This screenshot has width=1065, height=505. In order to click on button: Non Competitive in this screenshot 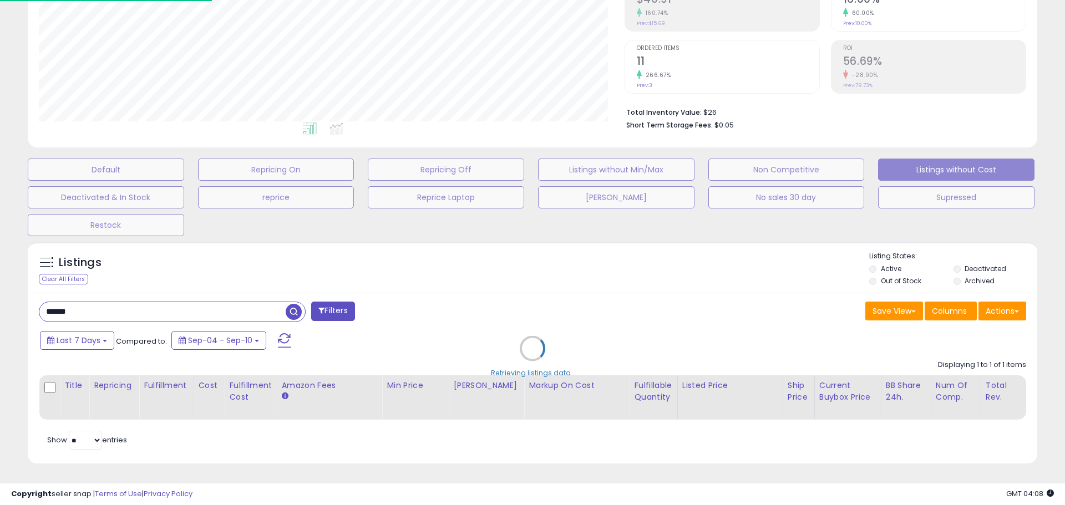, I will do `click(787, 170)`.